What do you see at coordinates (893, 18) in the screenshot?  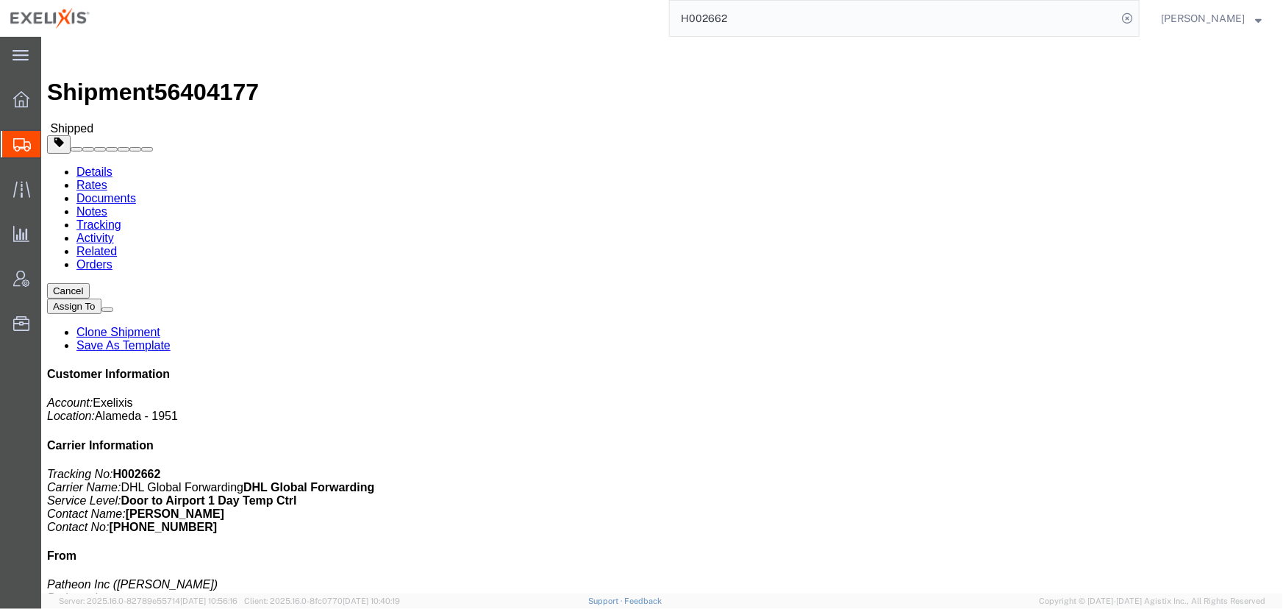 I see `input: Search for shipment number, reference number` at bounding box center [893, 18].